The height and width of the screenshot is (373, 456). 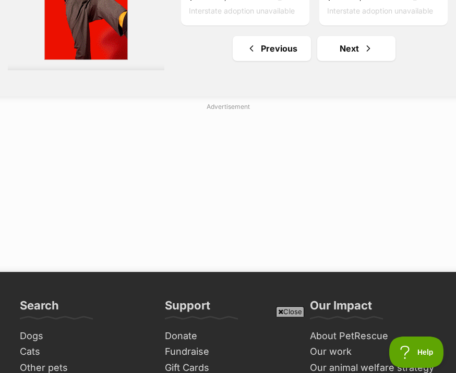 I want to click on a: Privacy Notification, so click(x=78, y=5).